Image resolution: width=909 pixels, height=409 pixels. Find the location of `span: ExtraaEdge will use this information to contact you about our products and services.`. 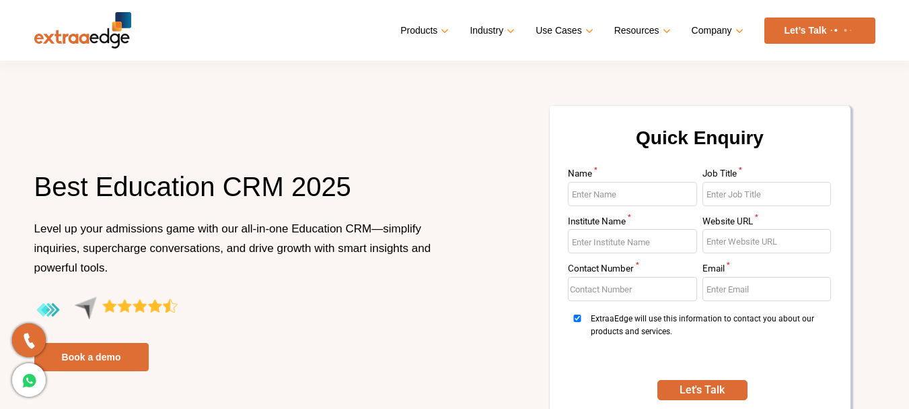

span: ExtraaEdge will use this information to contact you about our products and services. is located at coordinates (709, 337).